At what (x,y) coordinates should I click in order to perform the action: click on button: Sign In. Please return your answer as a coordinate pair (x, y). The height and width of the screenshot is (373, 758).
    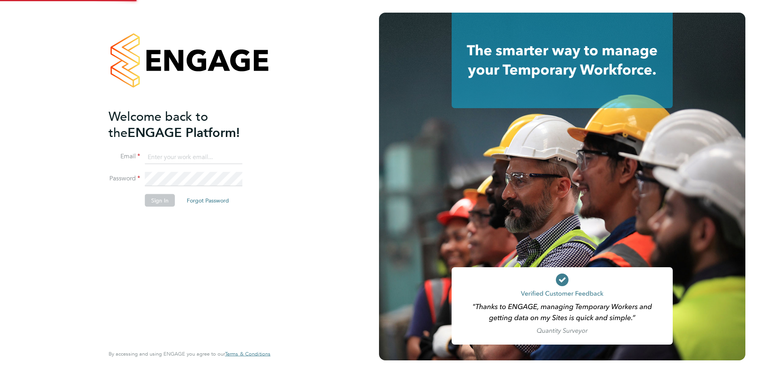
    Looking at the image, I should click on (160, 201).